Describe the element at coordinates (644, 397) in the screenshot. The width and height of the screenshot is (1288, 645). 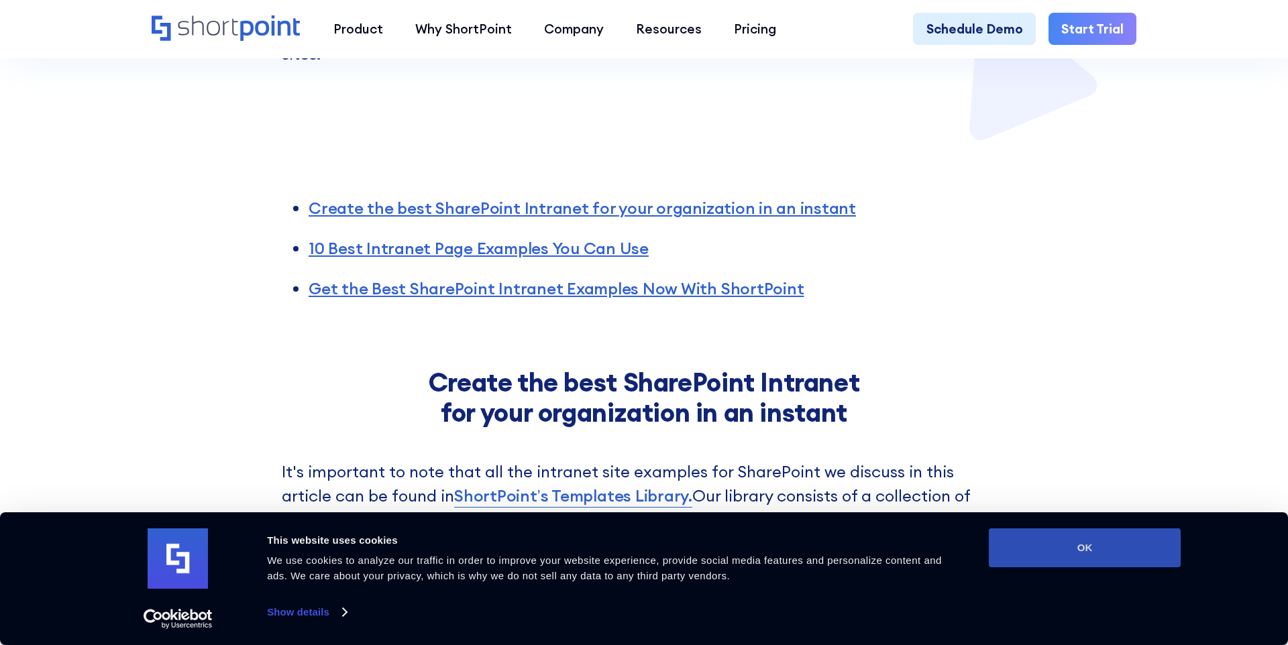
I see `strong: Create the best SharePoint Intranet for your organization in an instant` at that location.